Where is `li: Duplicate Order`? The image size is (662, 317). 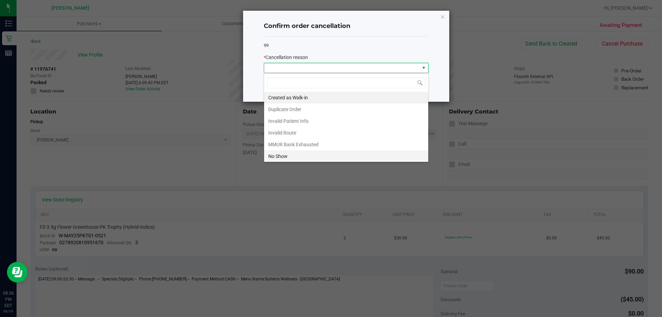 li: Duplicate Order is located at coordinates (346, 109).